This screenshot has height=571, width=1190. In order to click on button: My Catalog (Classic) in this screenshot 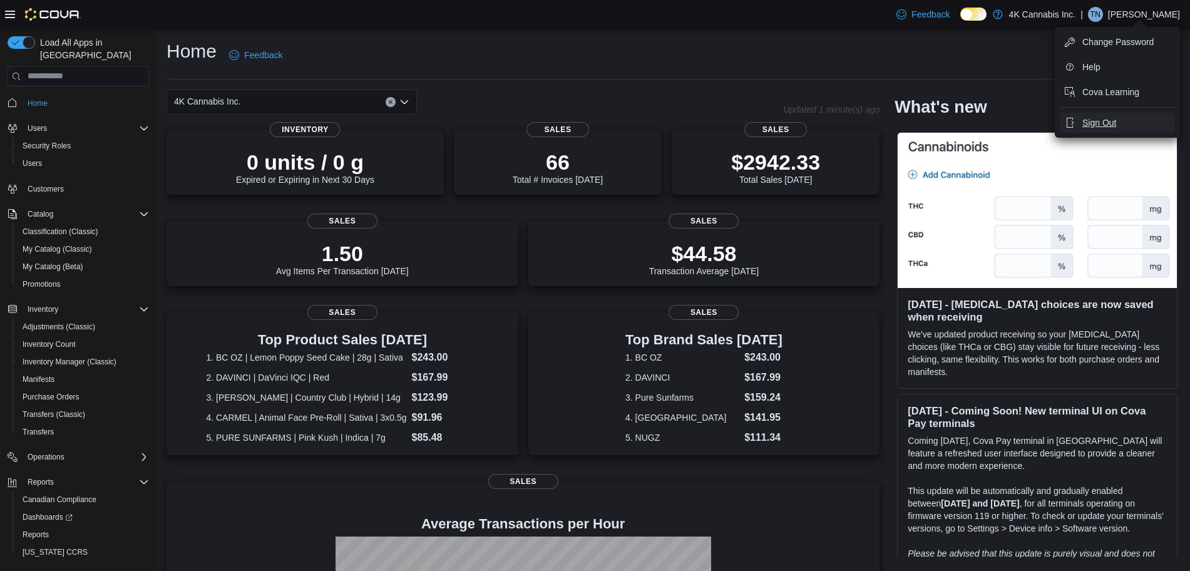, I will do `click(83, 249)`.